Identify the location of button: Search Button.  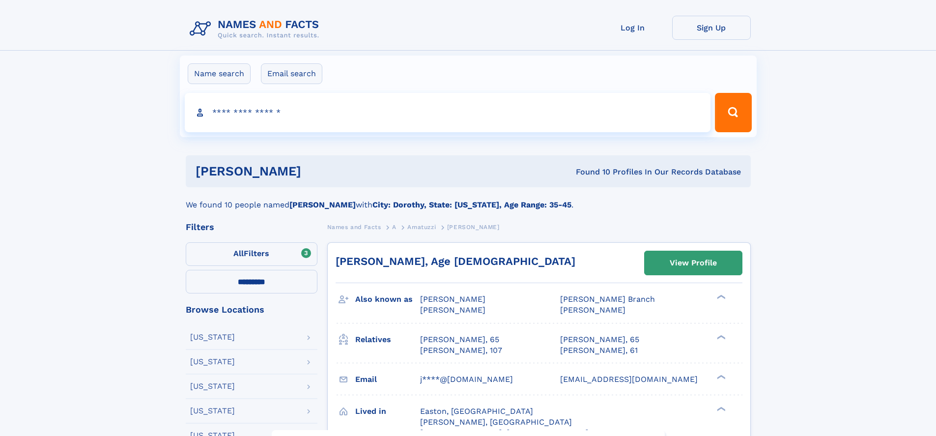
(733, 113).